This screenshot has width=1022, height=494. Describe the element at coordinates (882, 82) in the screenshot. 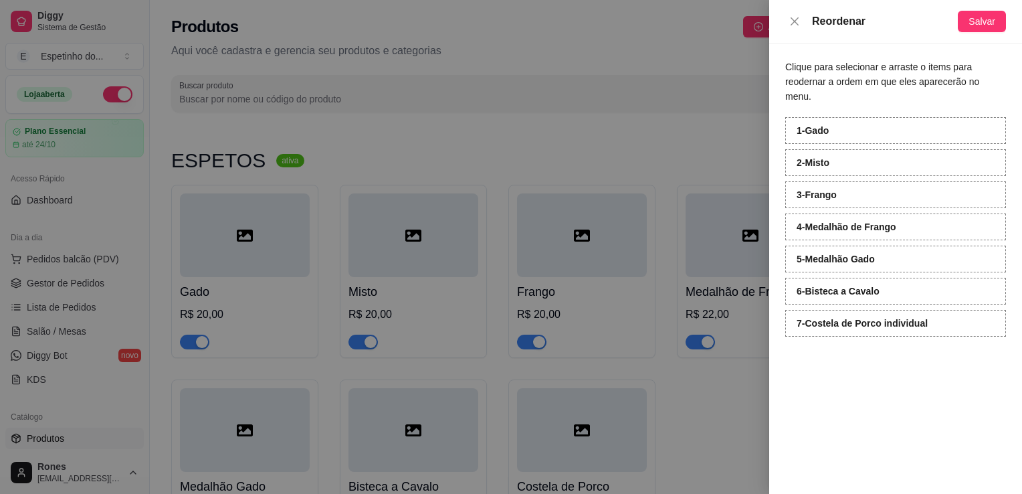

I see `span: Clique para selecionar e arraste o items para reodernar a ordem em que eles aparecerão no menu.` at that location.